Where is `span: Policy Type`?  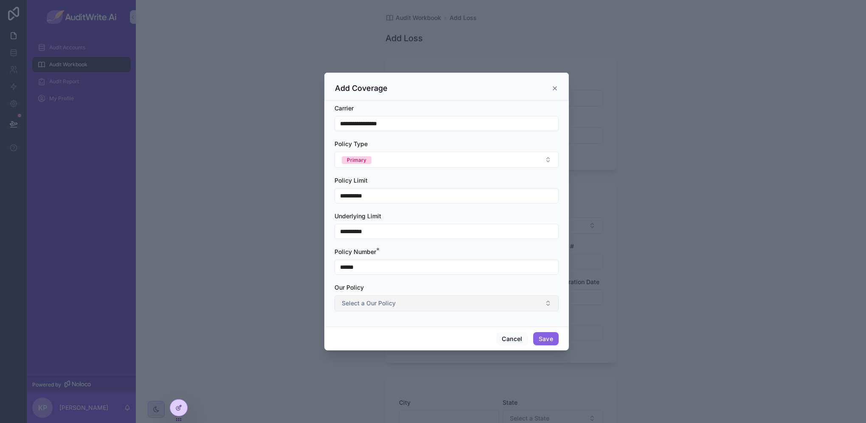
span: Policy Type is located at coordinates (351, 143).